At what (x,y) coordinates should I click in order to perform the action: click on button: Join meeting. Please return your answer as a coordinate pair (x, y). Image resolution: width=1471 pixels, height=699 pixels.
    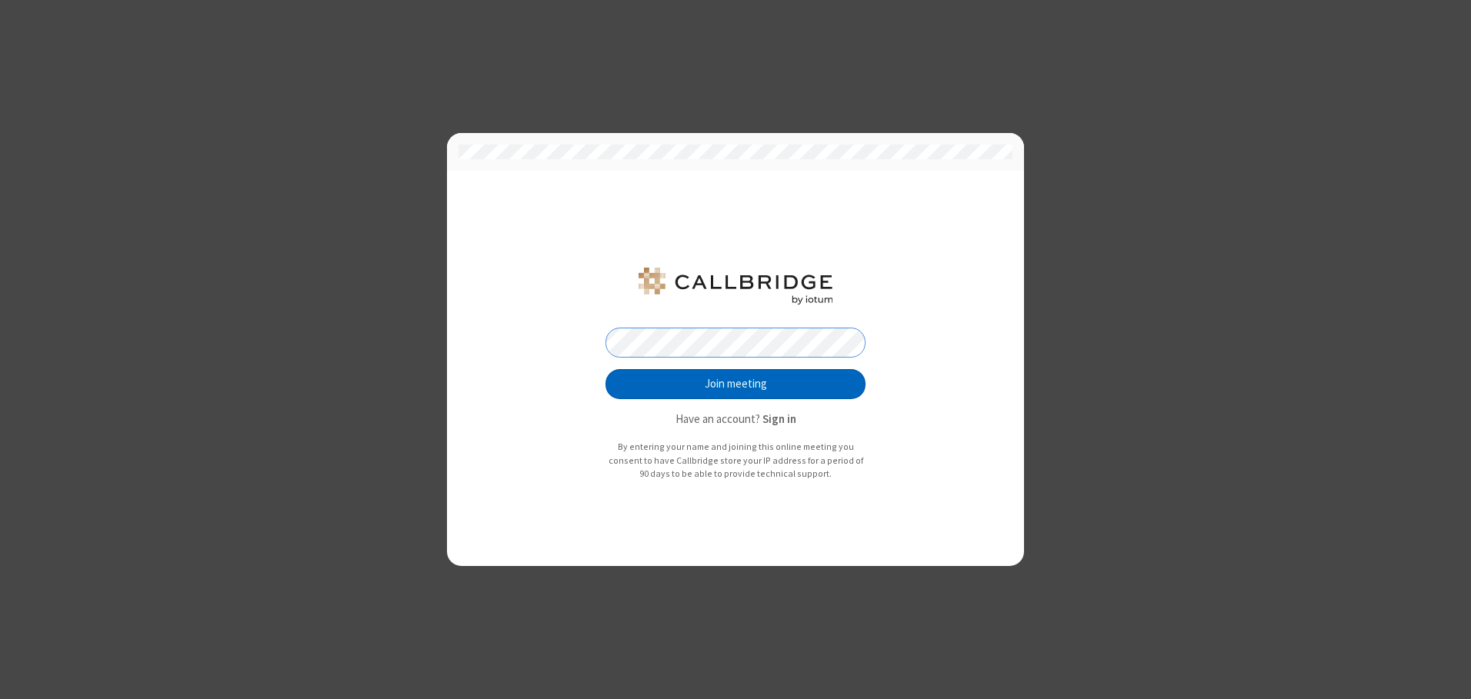
    Looking at the image, I should click on (735, 385).